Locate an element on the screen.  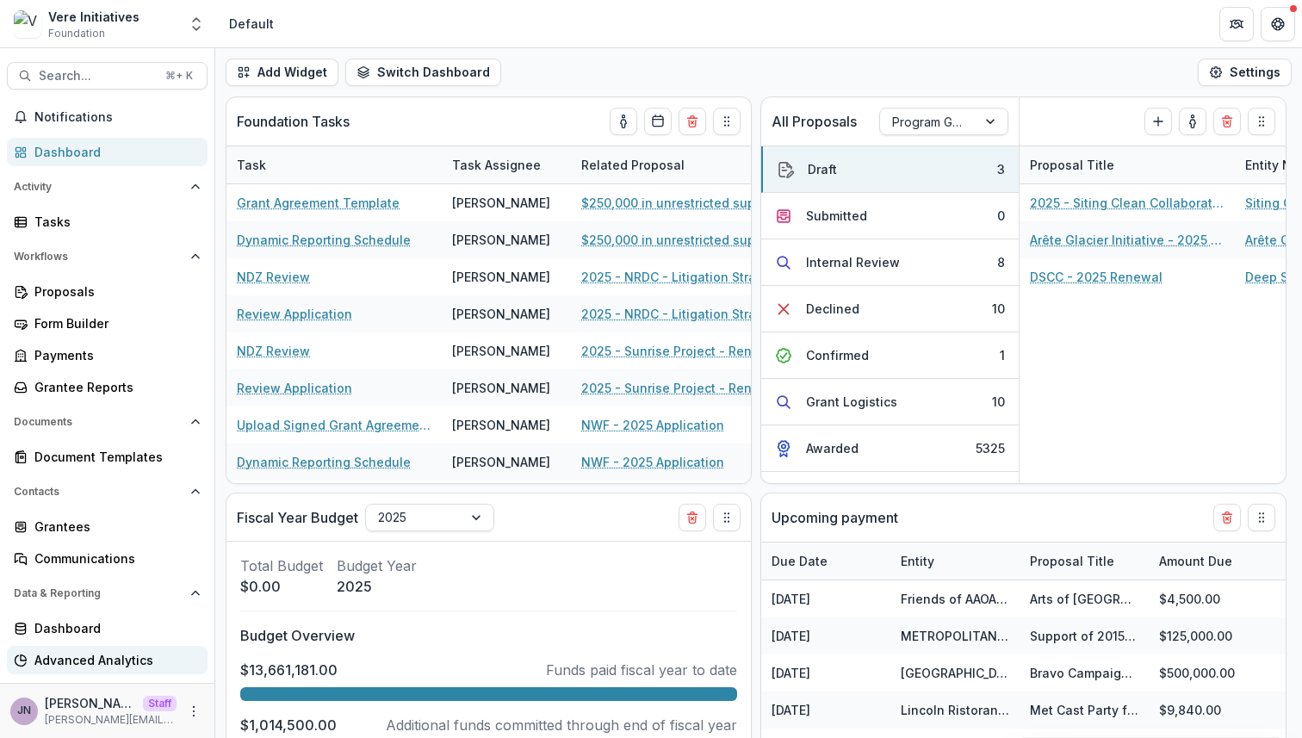
button: Switch Dashboard is located at coordinates (423, 72).